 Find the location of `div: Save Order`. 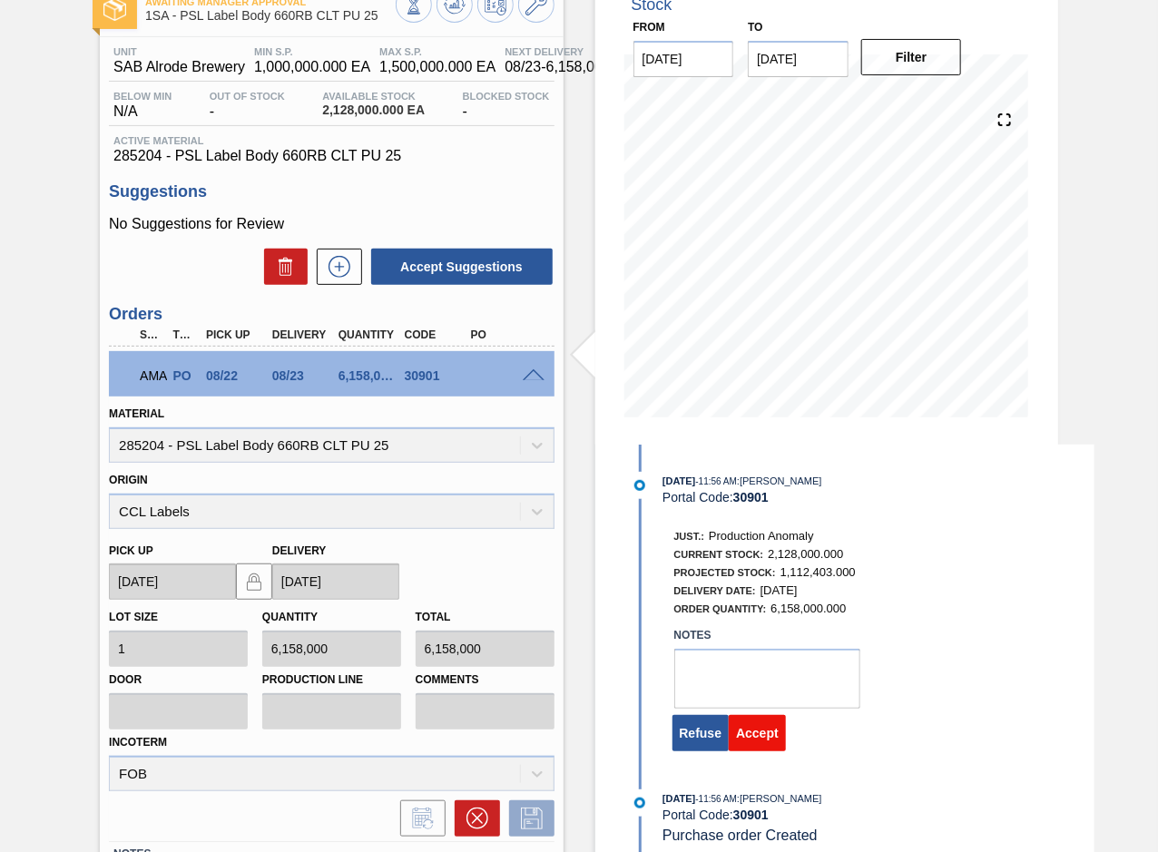

div: Save Order is located at coordinates (527, 818).